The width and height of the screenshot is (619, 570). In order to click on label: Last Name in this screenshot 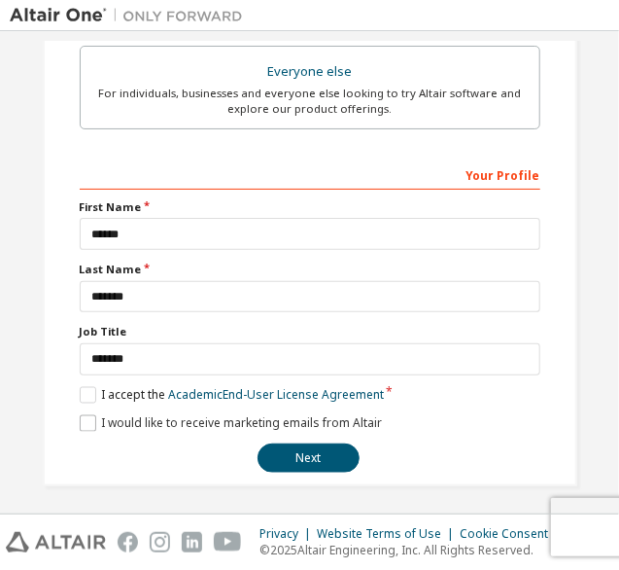, I will do `click(310, 269)`.